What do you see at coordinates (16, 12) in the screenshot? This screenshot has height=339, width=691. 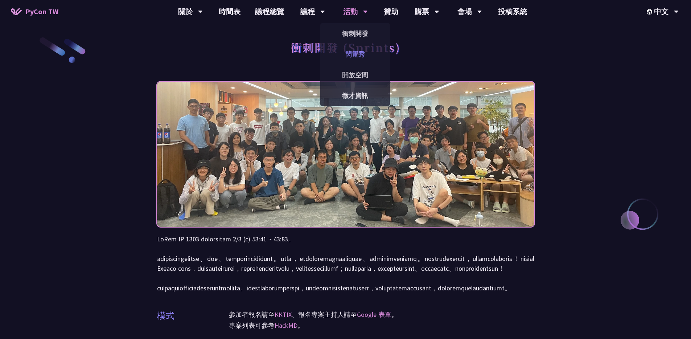 I see `img: Home icon of PyCon TW 2025` at bounding box center [16, 12].